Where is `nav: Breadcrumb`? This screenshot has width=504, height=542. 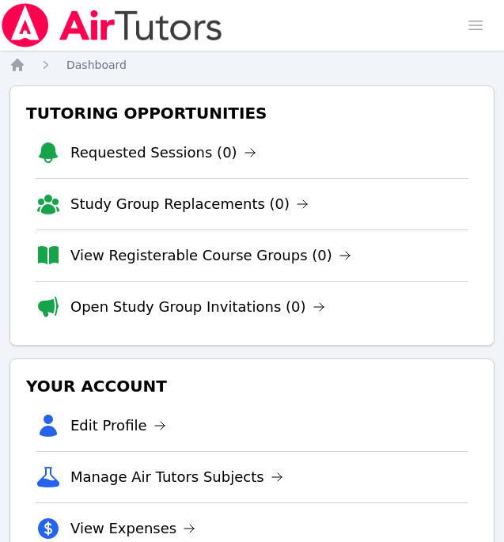 nav: Breadcrumb is located at coordinates (252, 65).